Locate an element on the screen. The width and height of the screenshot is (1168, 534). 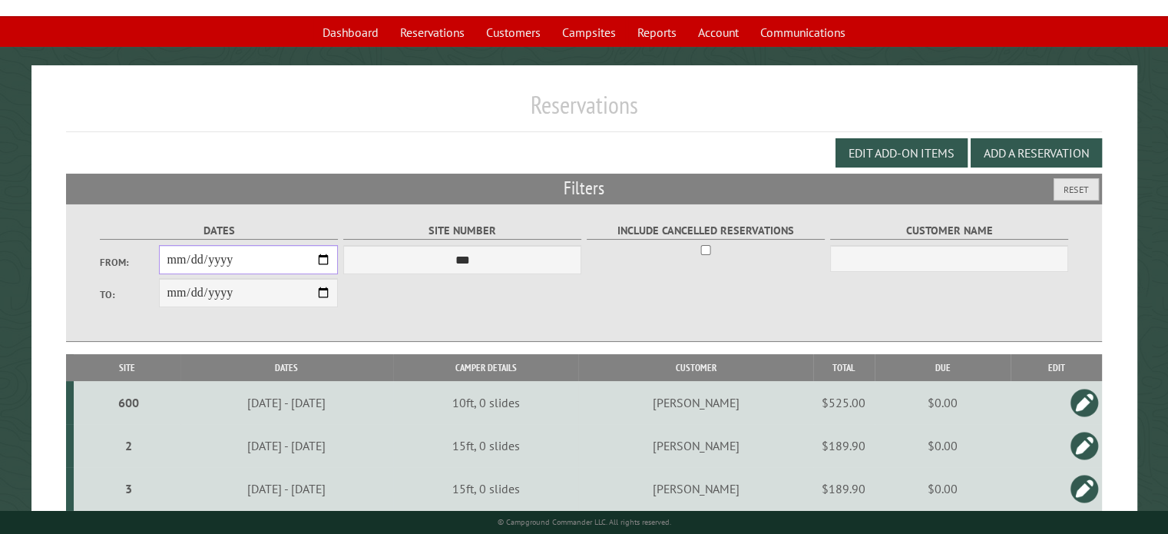
a: Communications is located at coordinates (803, 32).